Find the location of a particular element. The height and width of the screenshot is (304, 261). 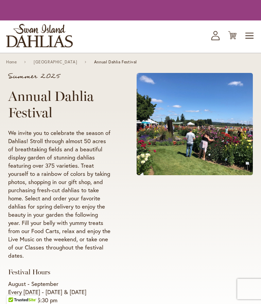

span: Annual Dahlia Festival is located at coordinates (116, 62).